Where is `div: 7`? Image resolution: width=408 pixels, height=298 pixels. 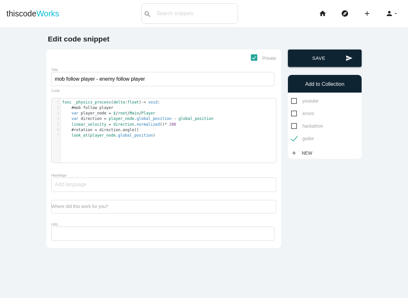
div: 7 is located at coordinates (56, 136).